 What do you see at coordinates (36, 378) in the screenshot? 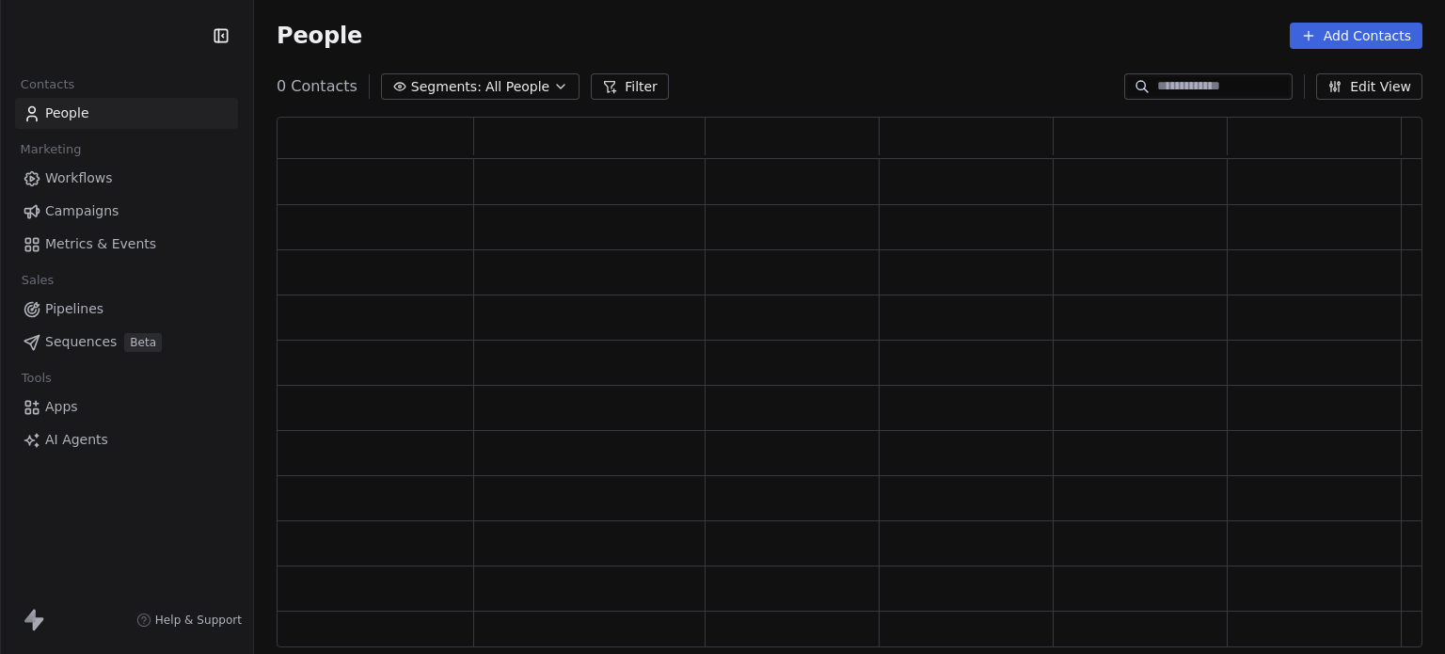
I see `span: Tools` at bounding box center [36, 378].